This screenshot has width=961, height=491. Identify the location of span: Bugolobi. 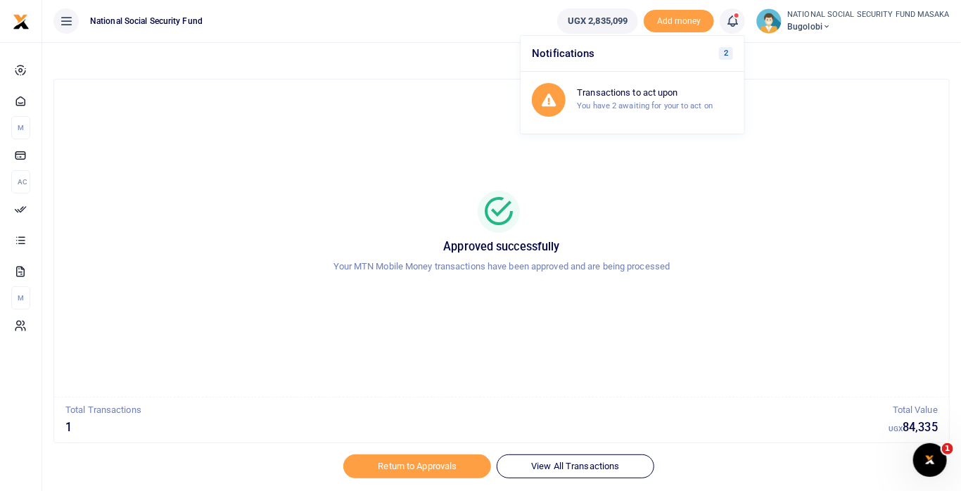
(868, 27).